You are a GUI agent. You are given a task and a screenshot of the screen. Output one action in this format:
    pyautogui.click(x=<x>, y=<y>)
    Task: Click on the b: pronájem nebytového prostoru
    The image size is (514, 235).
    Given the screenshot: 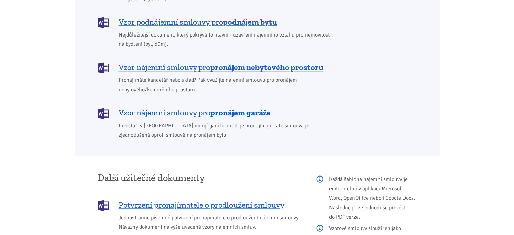 What is the action you would take?
    pyautogui.click(x=267, y=67)
    